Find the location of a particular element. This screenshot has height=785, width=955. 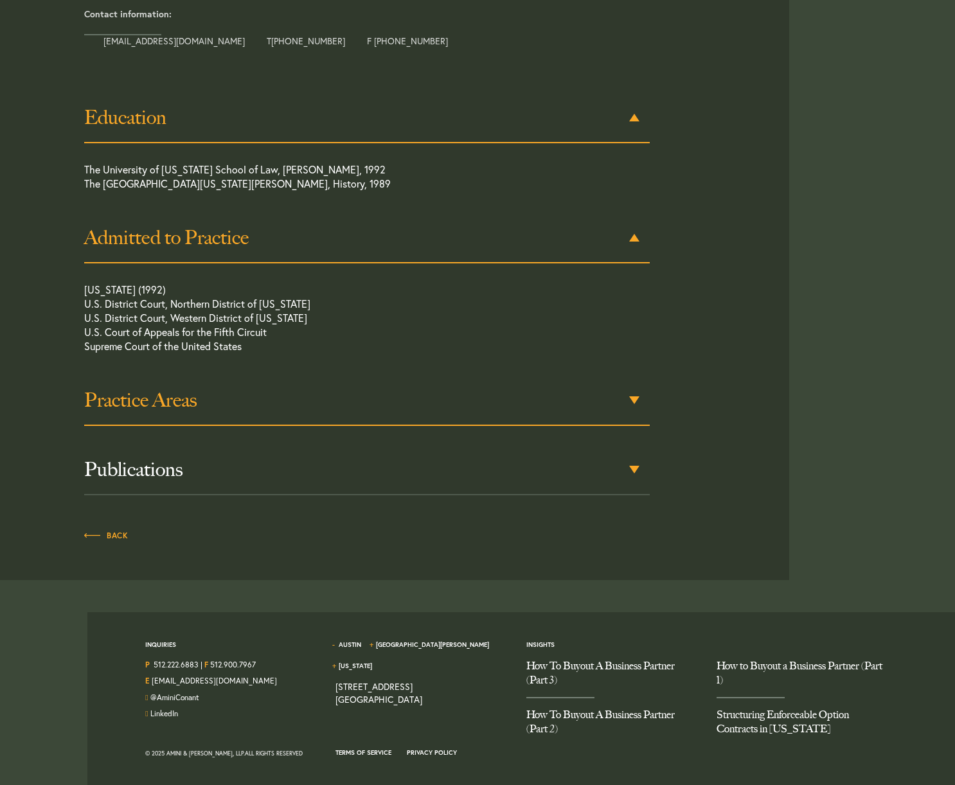

a: Join us on LinkedIn is located at coordinates (164, 713).